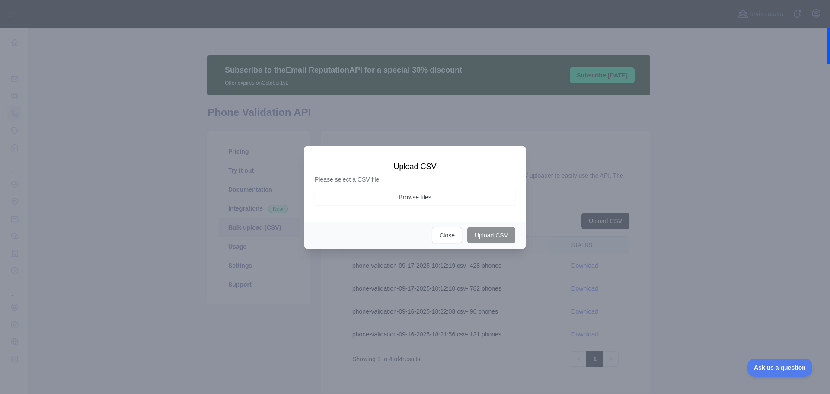  Describe the element at coordinates (491, 235) in the screenshot. I see `button: Upload CSV` at that location.